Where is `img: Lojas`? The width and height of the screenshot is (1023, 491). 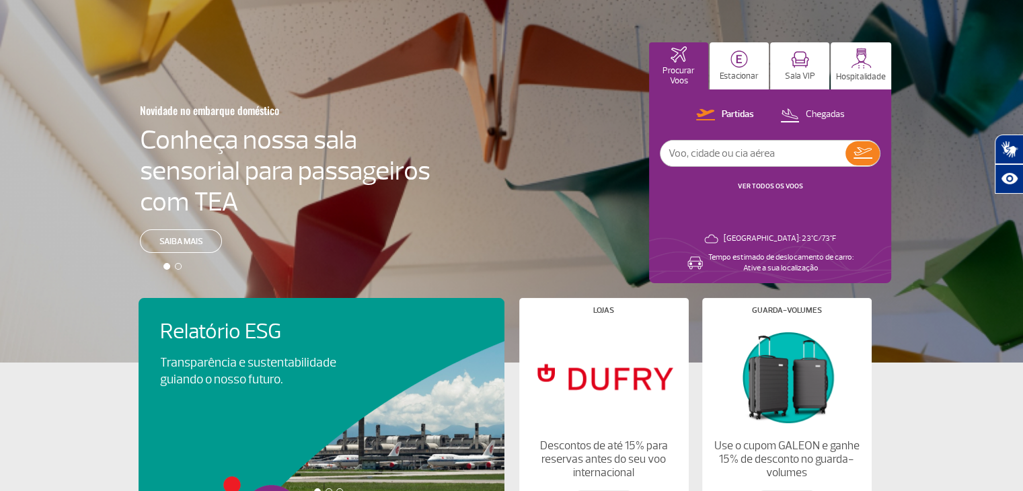 img: Lojas is located at coordinates (603, 377).